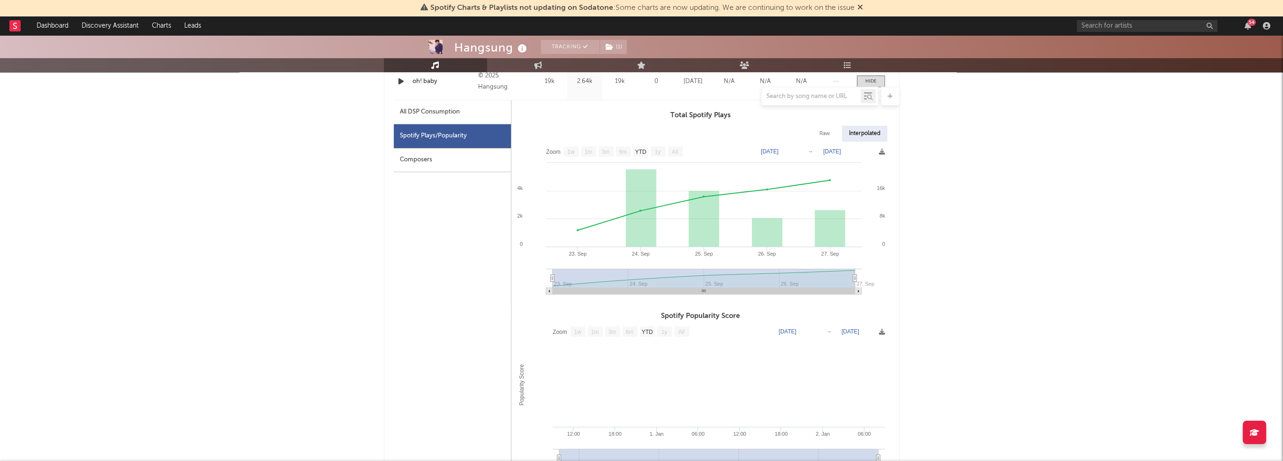 The width and height of the screenshot is (1283, 461). Describe the element at coordinates (521, 384) in the screenshot. I see `text: Popularity Score` at that location.